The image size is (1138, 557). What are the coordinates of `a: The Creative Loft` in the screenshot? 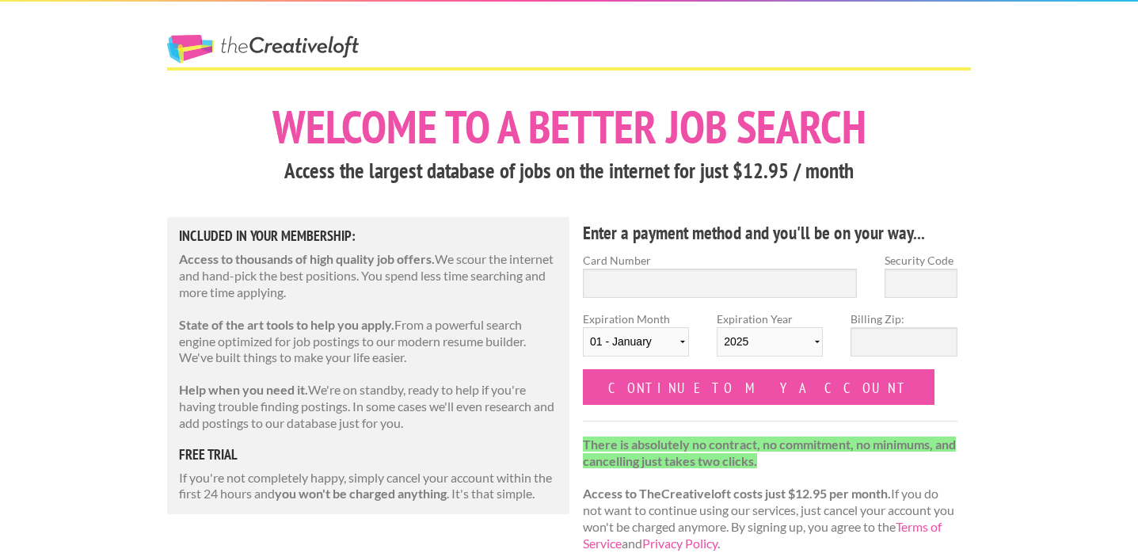 It's located at (263, 49).